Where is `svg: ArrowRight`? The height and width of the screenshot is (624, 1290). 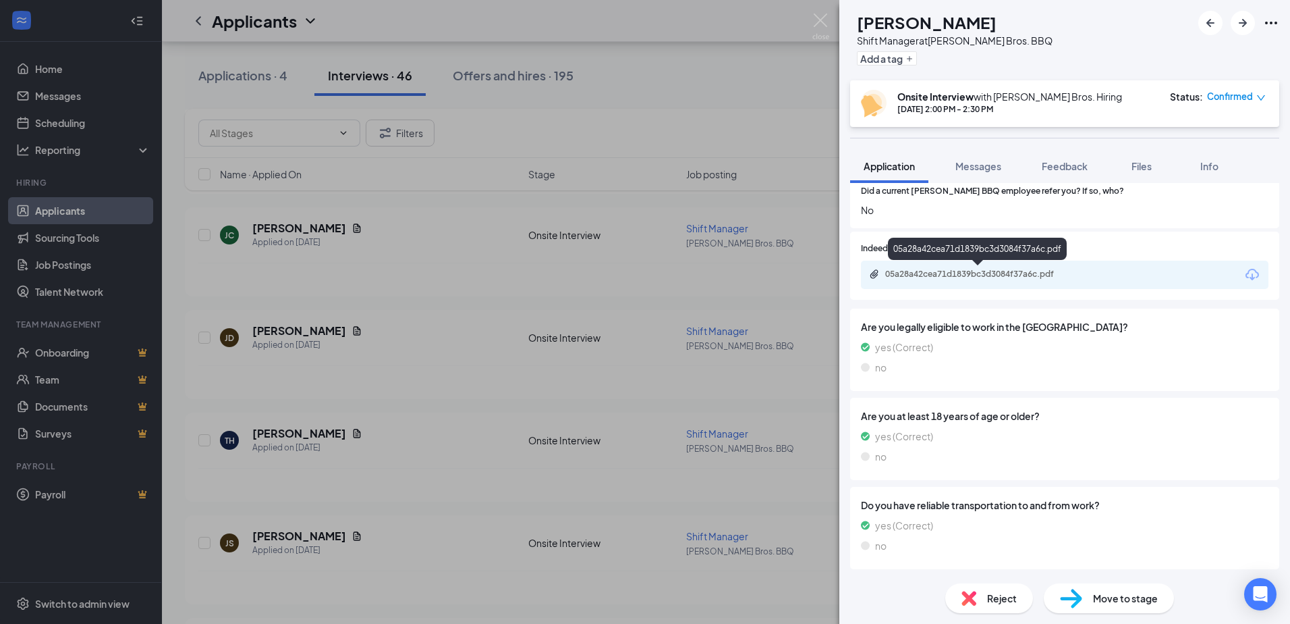
svg: ArrowRight is located at coordinates (1243, 23).